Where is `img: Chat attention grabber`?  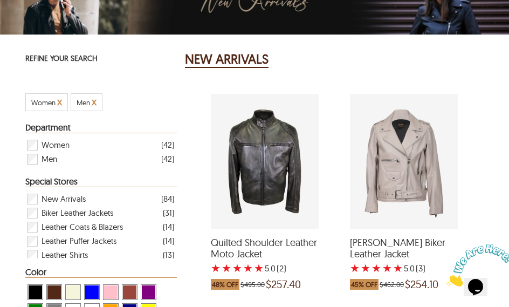 img: Chat attention grabber is located at coordinates (38, 25).